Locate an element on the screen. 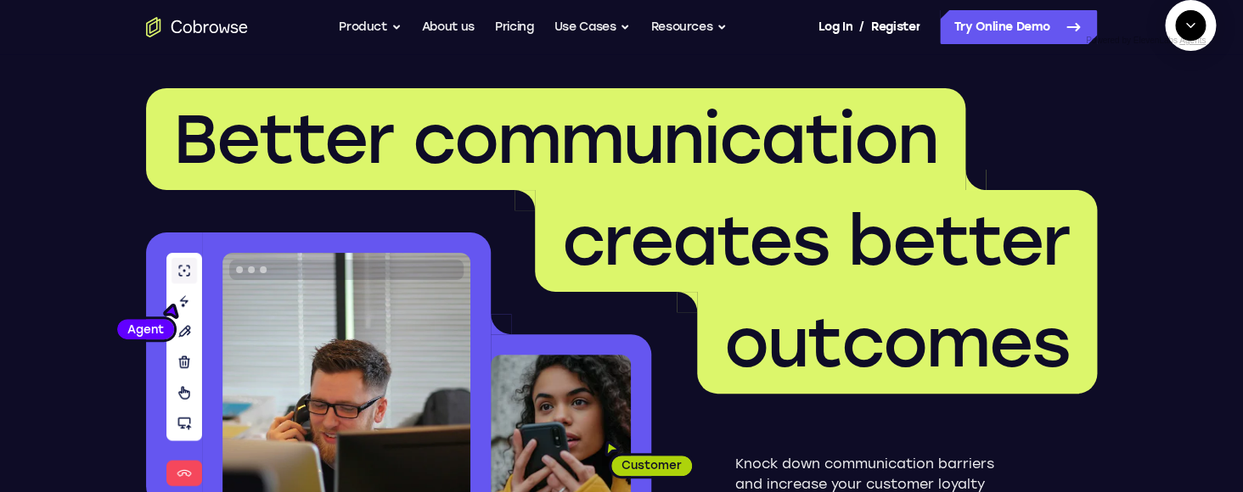 This screenshot has width=1243, height=492. span: creates better is located at coordinates (816, 241).